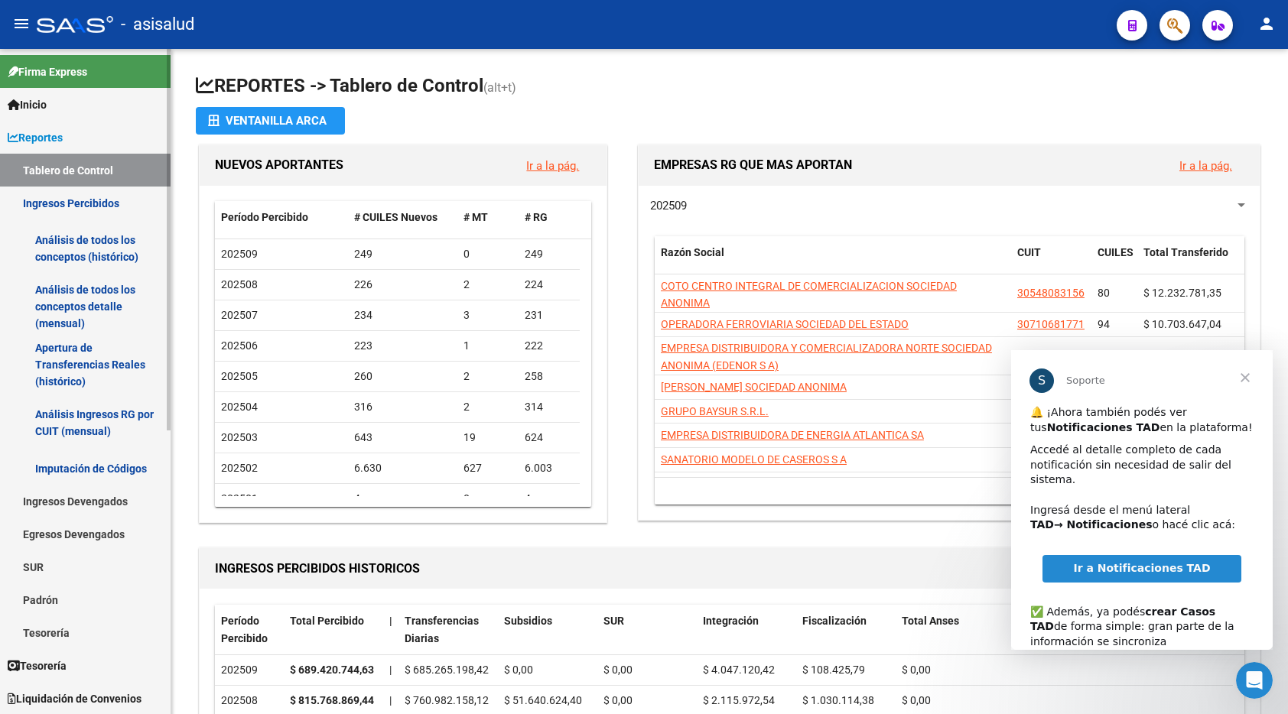 The image size is (1288, 714). Describe the element at coordinates (692, 252) in the screenshot. I see `span: Razón Social` at that location.